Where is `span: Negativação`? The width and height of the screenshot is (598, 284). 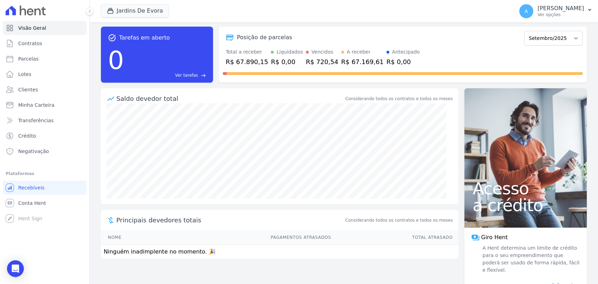 span: Negativação is located at coordinates (34, 151).